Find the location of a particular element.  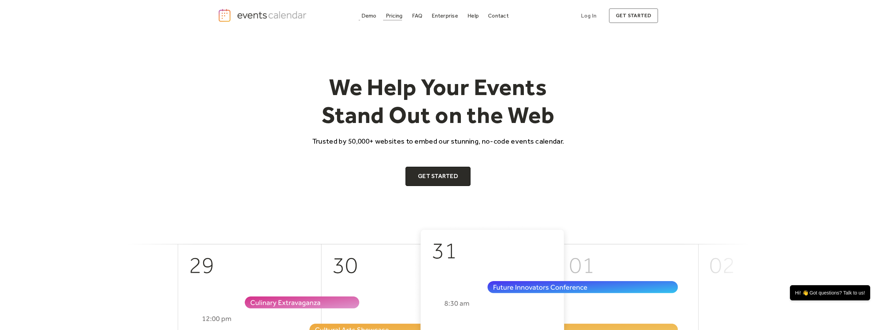

div: Pricing is located at coordinates (394, 15).